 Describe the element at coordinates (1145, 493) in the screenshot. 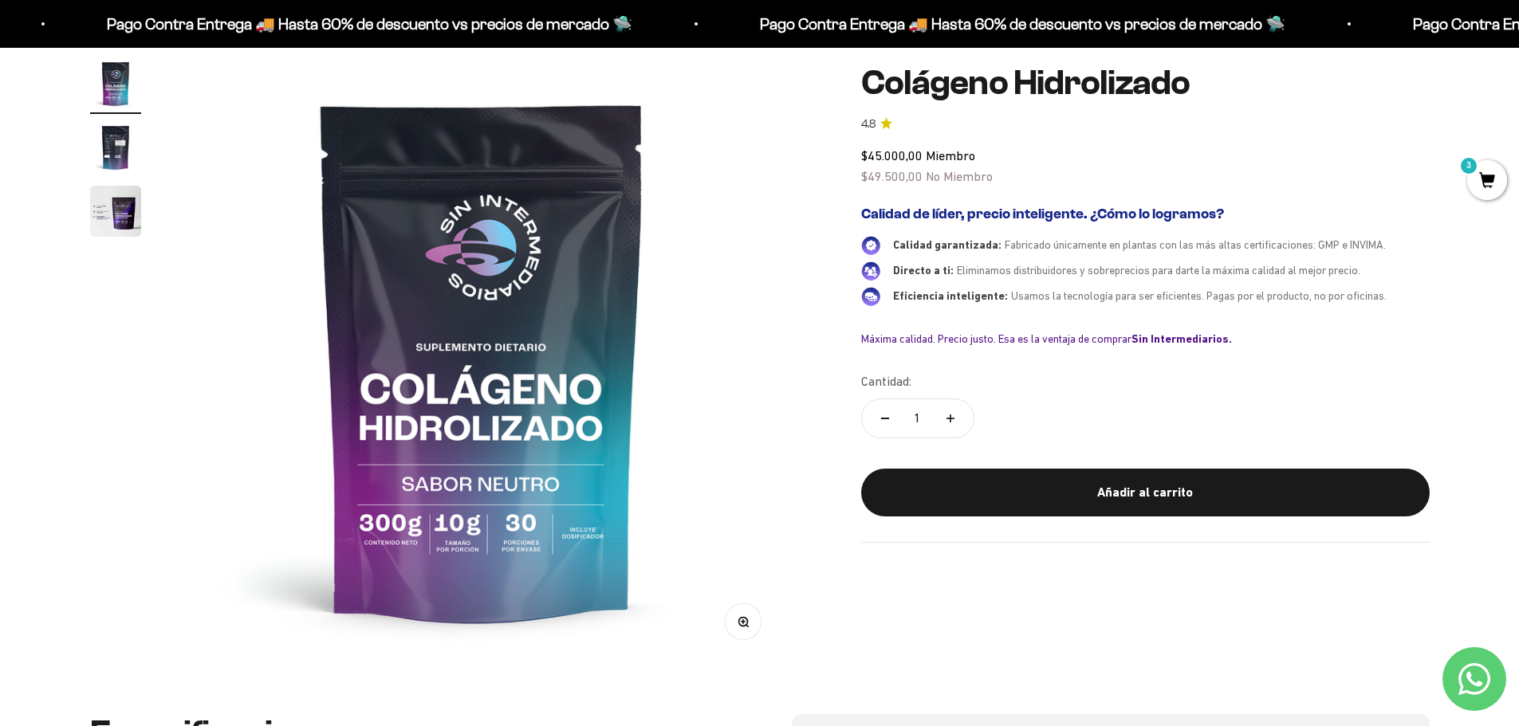

I see `div: Añadir al carrito` at that location.